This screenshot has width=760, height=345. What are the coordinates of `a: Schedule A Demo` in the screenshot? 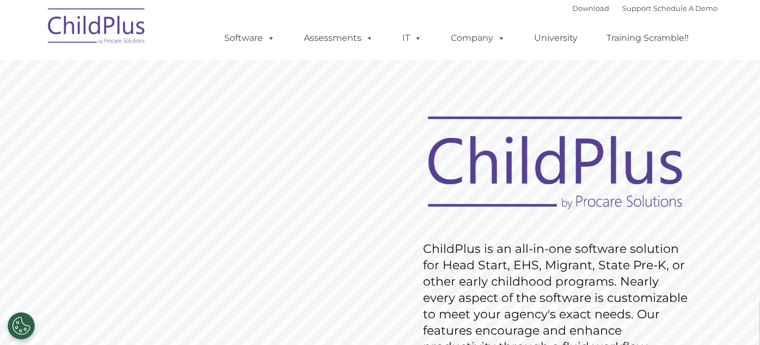 It's located at (685, 8).